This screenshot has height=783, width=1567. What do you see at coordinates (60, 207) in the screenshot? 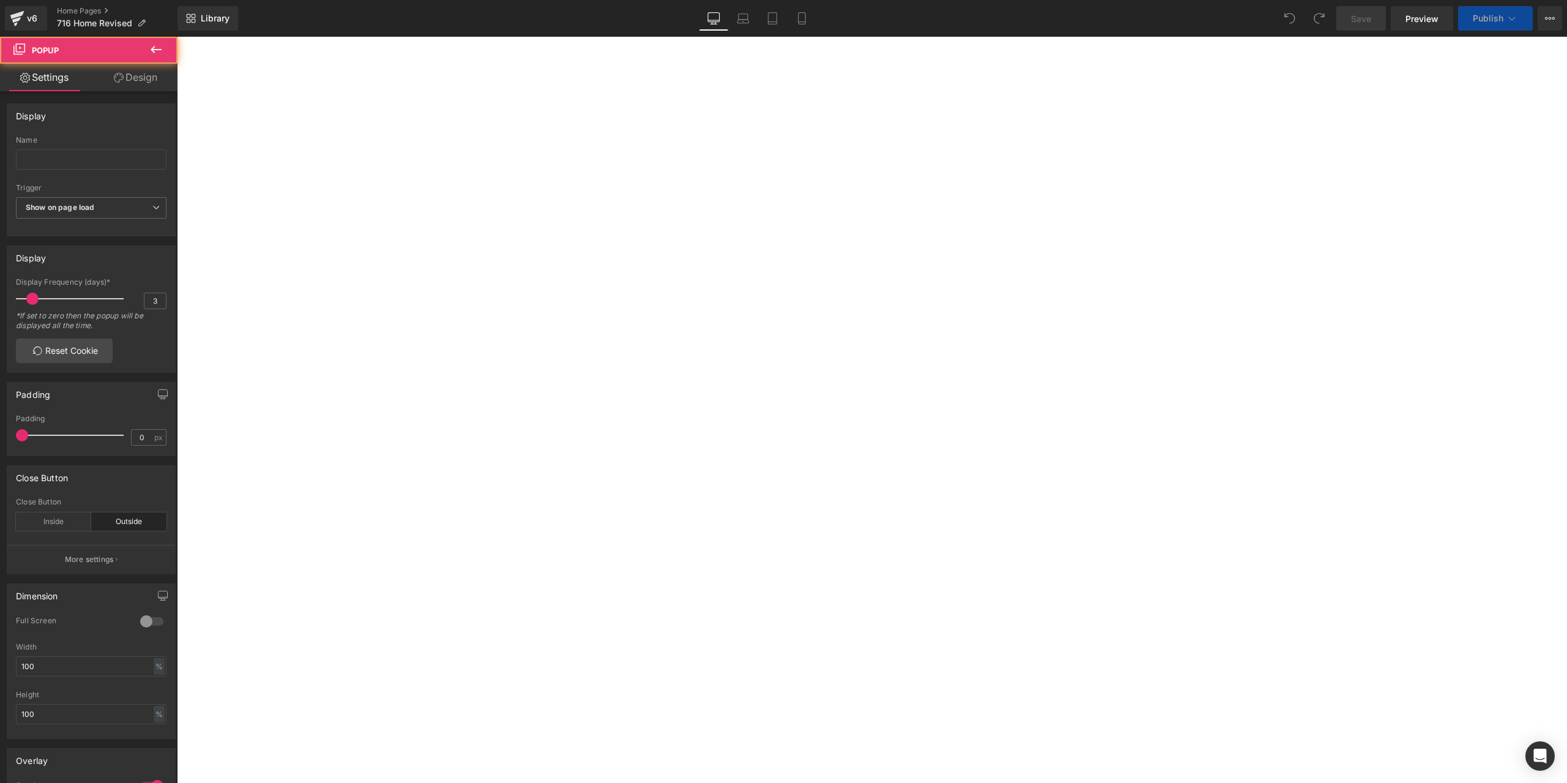
I see `b: Show on page load` at bounding box center [60, 207].